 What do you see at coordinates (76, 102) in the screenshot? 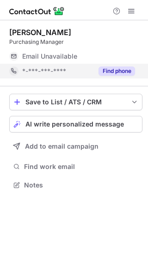
I see `div: Save to List / ATS / CRM` at bounding box center [76, 102].